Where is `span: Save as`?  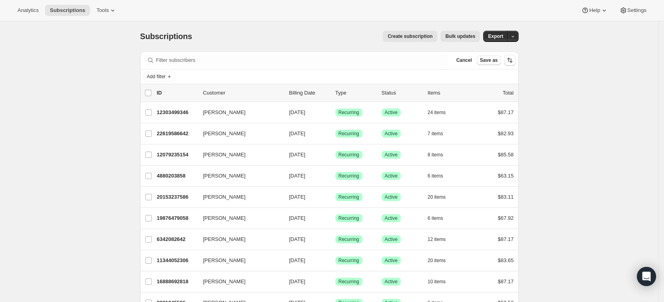 span: Save as is located at coordinates (489, 60).